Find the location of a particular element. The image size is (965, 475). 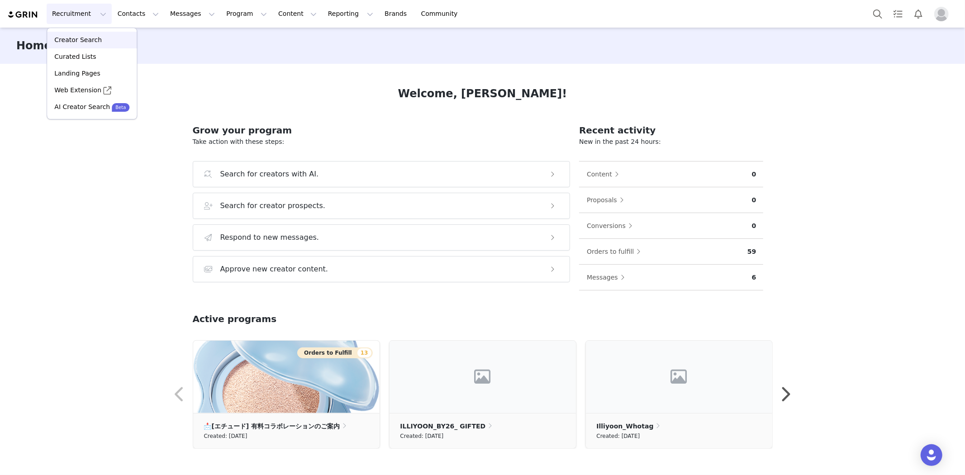

p: Curated Lists is located at coordinates (75, 57).